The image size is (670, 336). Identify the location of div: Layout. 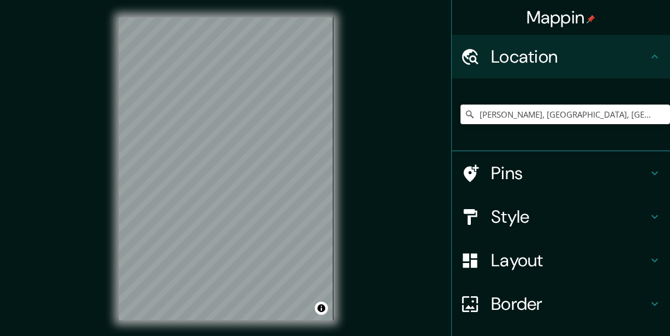
(561, 261).